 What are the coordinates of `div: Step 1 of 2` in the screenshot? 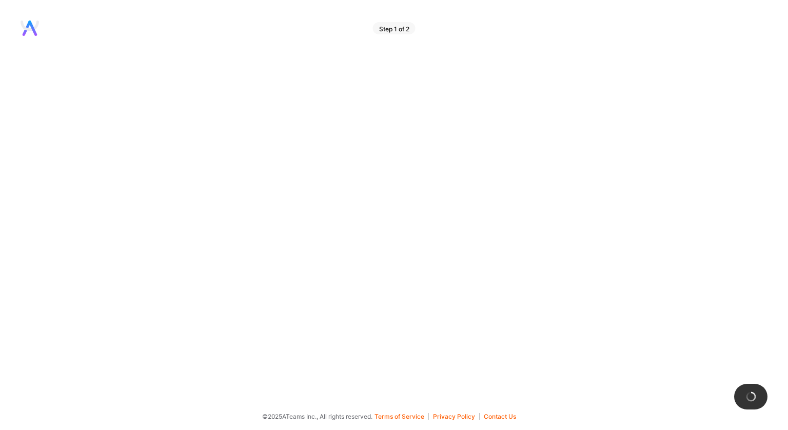 It's located at (394, 28).